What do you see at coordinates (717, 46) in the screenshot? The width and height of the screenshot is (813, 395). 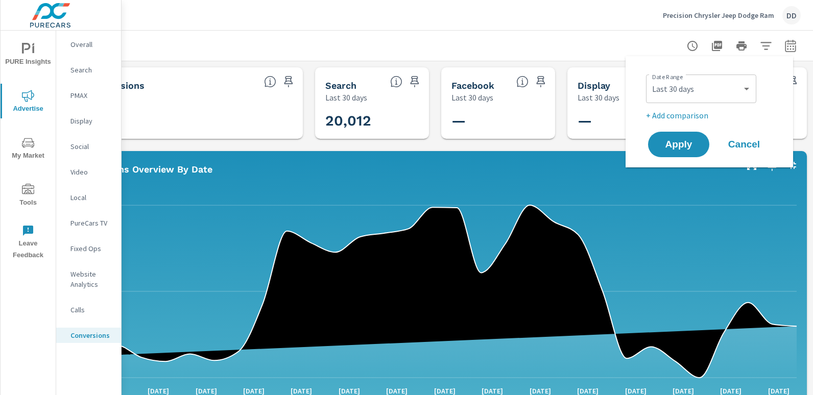 I see `button: "Export Report to PDF"` at bounding box center [717, 46].